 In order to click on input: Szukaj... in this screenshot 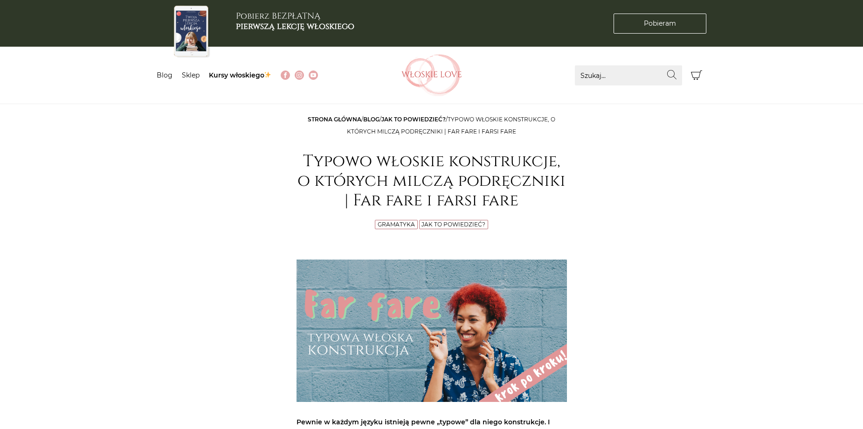, I will do `click(629, 75)`.